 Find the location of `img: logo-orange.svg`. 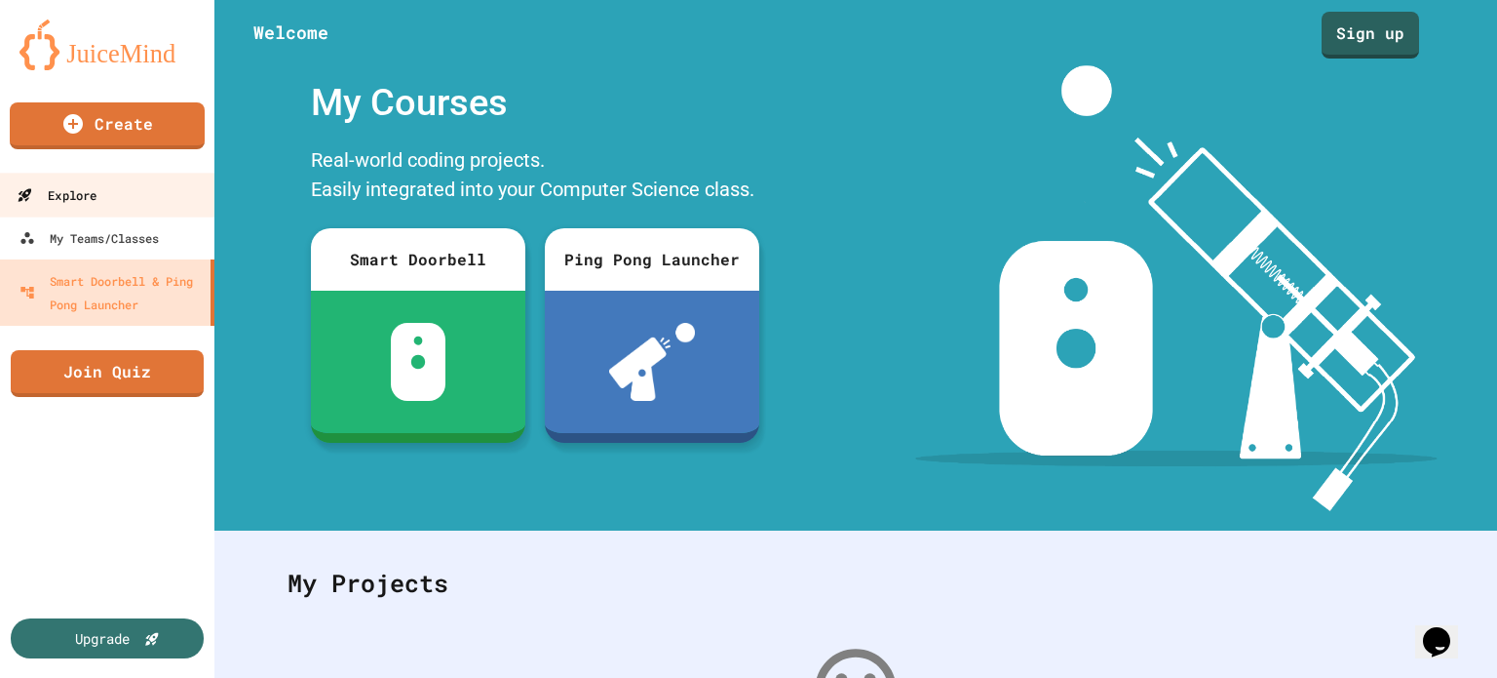

img: logo-orange.svg is located at coordinates (107, 45).